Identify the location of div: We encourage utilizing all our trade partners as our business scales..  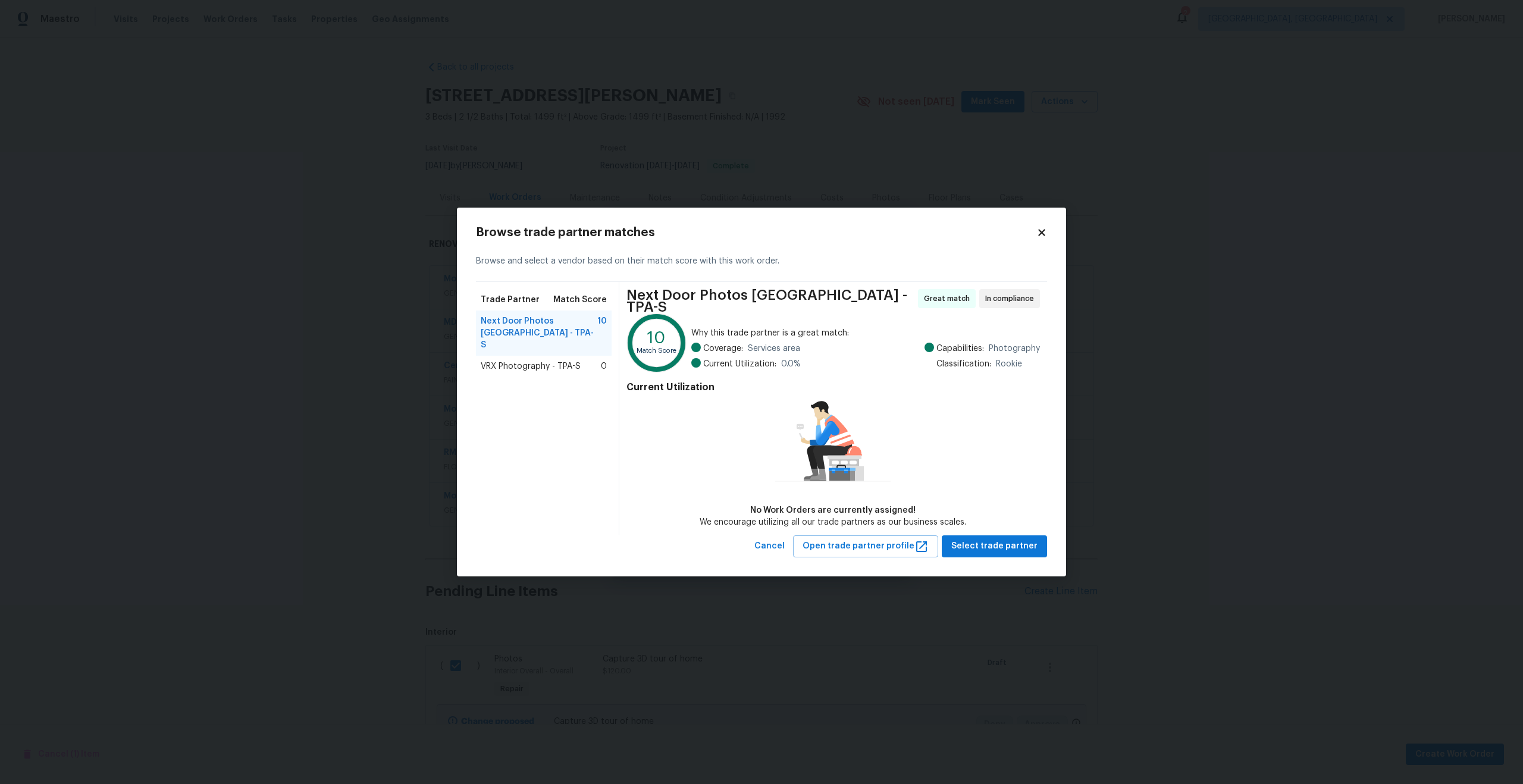
(833, 523).